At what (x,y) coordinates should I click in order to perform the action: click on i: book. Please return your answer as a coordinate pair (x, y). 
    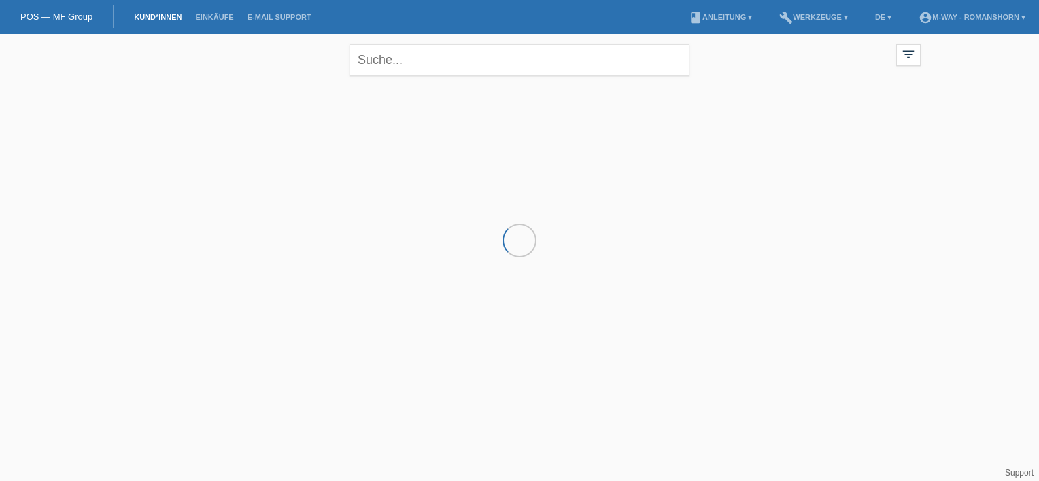
    Looking at the image, I should click on (695, 18).